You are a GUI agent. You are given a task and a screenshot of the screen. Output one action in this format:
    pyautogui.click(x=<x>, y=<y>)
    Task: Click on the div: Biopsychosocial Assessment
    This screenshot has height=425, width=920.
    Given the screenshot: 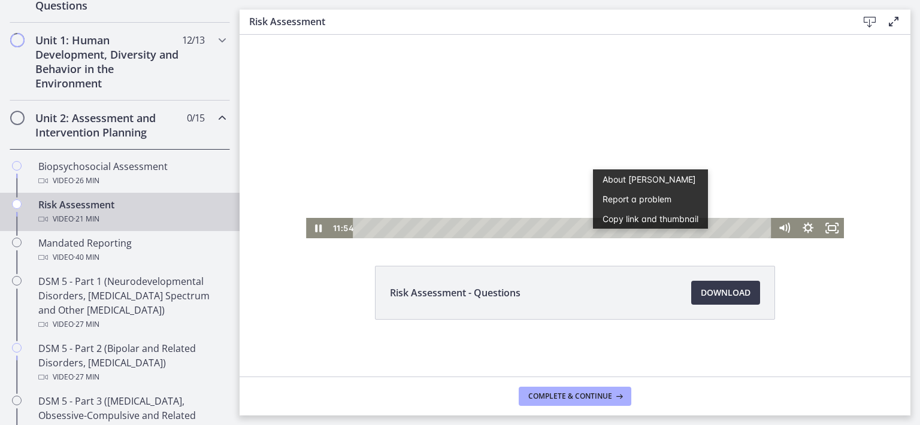 What is the action you would take?
    pyautogui.click(x=132, y=174)
    